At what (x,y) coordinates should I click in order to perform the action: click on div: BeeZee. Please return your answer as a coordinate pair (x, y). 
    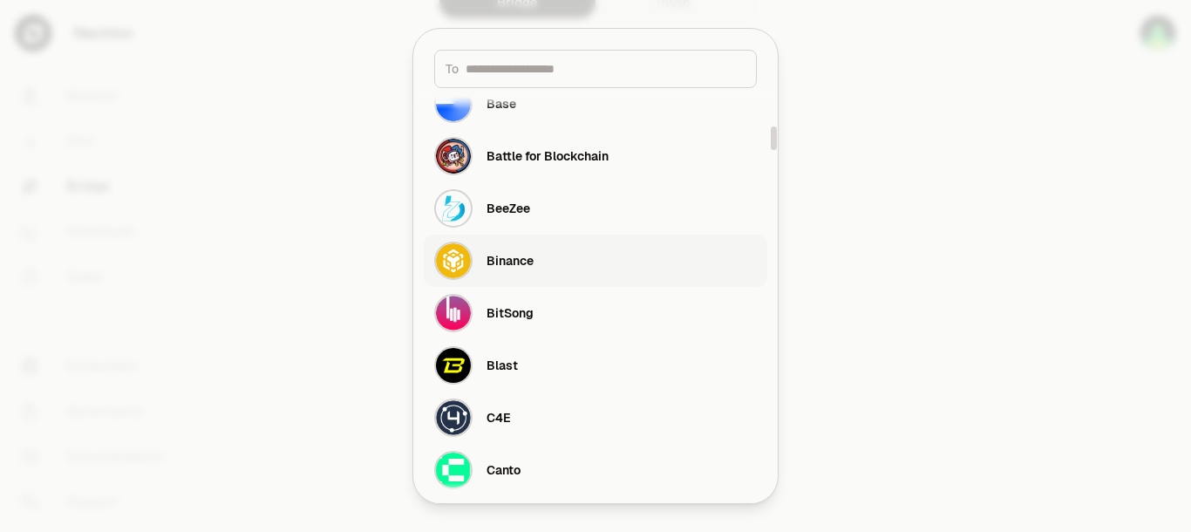
    Looking at the image, I should click on (508, 208).